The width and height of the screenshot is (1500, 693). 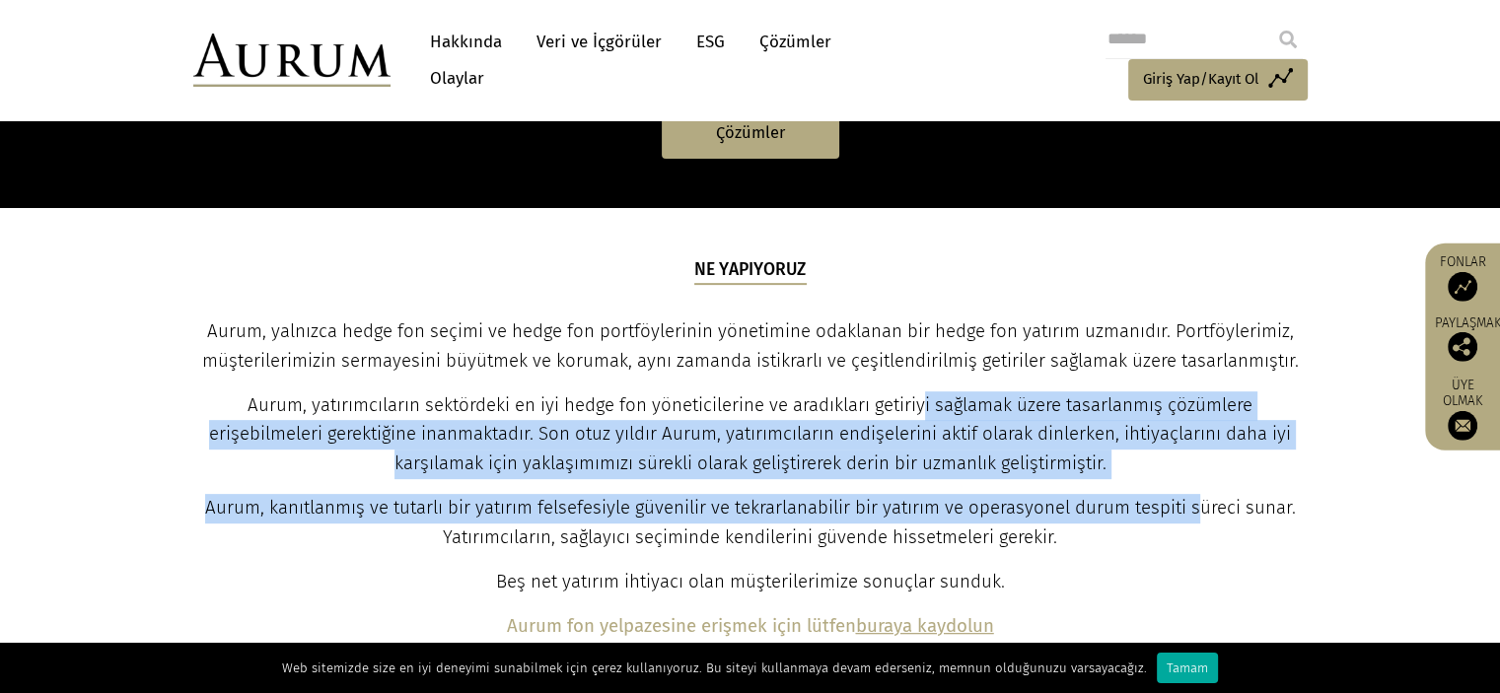 What do you see at coordinates (749, 435) in the screenshot?
I see `font: Aurum, yatırımcıların sektördeki en iyi hedge fon yöneticilerine ve aradıkları getiriyi sağlamak ...` at bounding box center [749, 435].